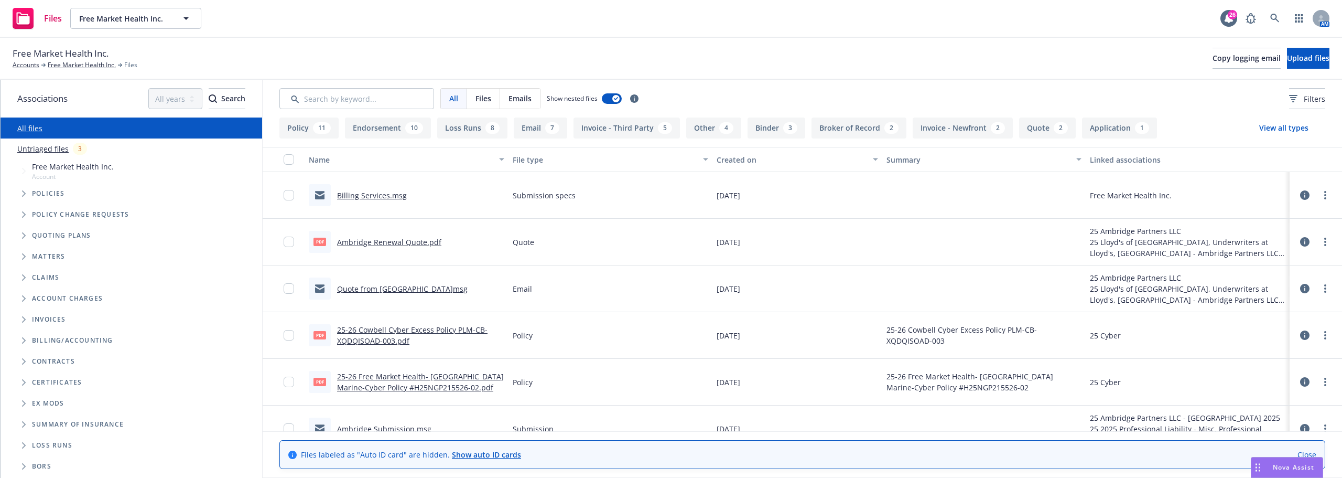  Describe the element at coordinates (1142, 128) in the screenshot. I see `div: 1` at that location.